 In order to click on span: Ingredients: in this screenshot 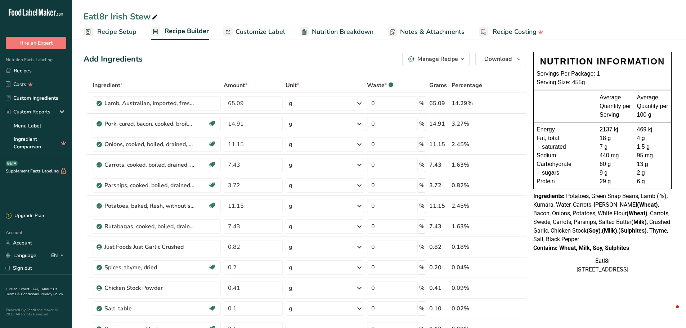, I will do `click(549, 196)`.